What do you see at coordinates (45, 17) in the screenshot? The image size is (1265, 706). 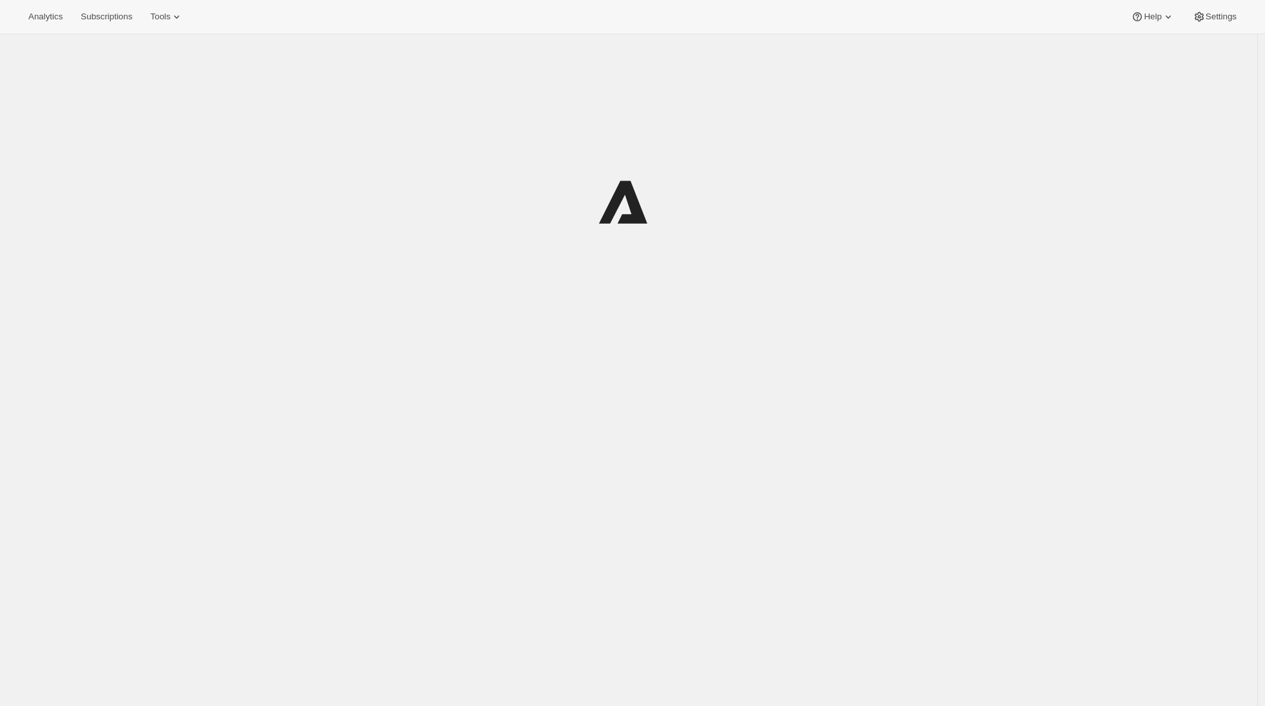 I see `span: Analytics` at bounding box center [45, 17].